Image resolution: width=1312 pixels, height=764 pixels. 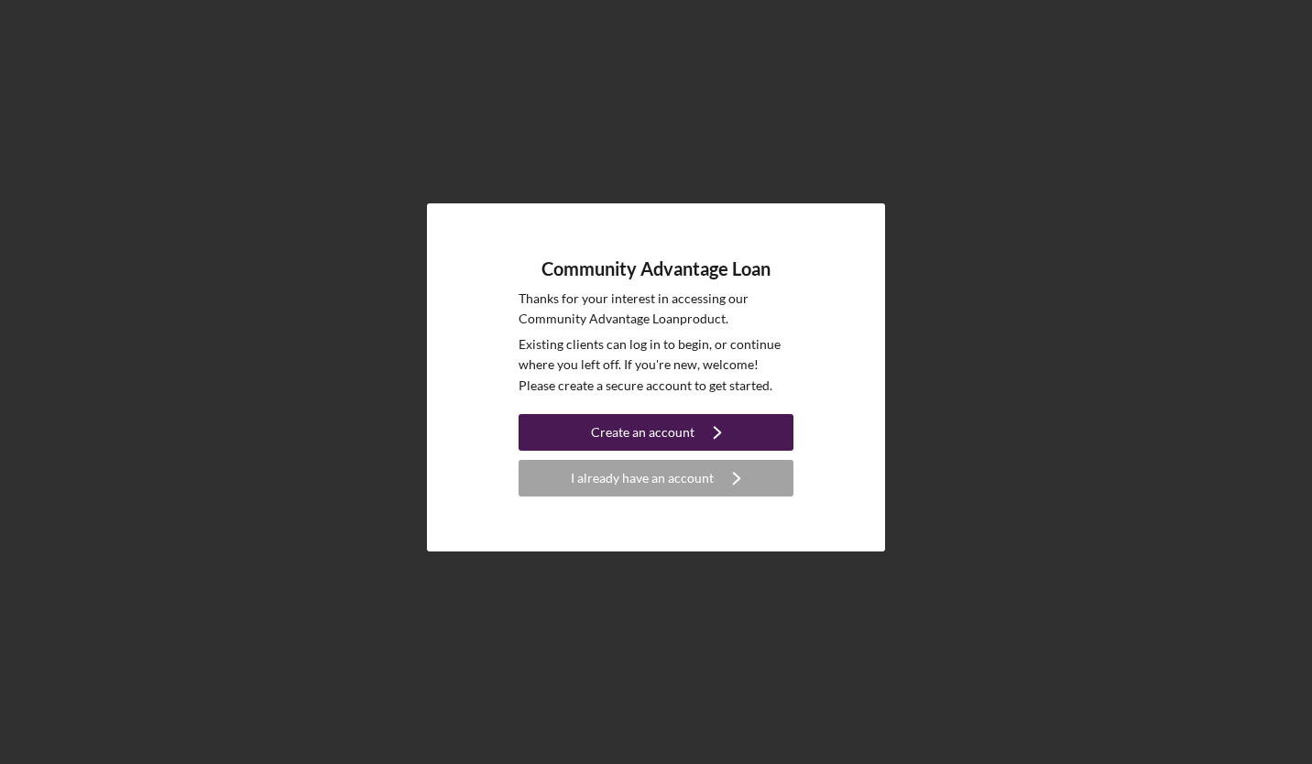 What do you see at coordinates (642, 478) in the screenshot?
I see `div: I already have an account` at bounding box center [642, 478].